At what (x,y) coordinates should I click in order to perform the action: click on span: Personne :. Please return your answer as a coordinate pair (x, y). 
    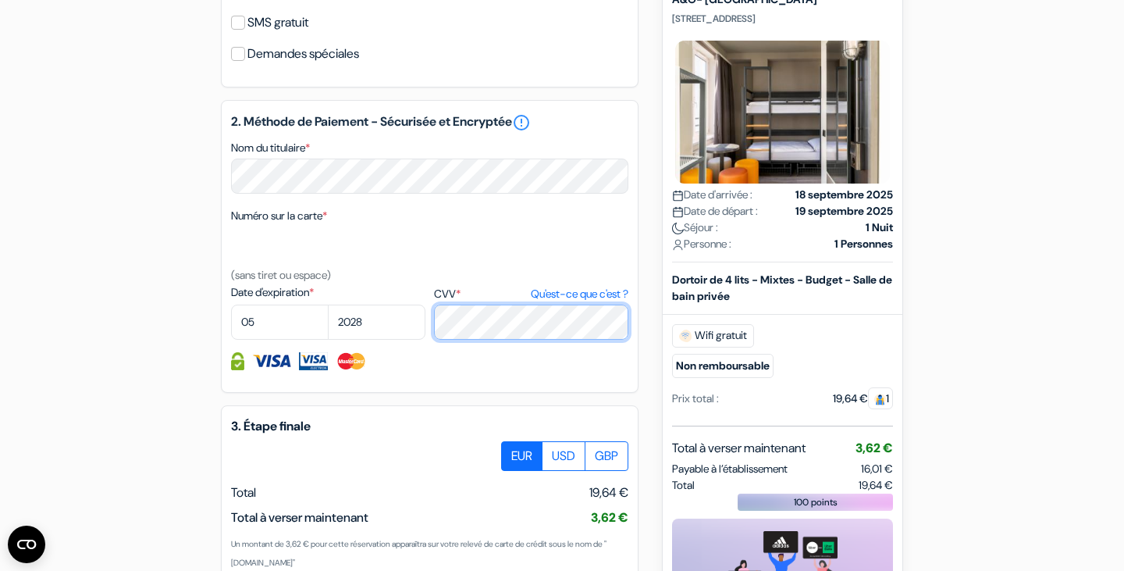
    Looking at the image, I should click on (702, 244).